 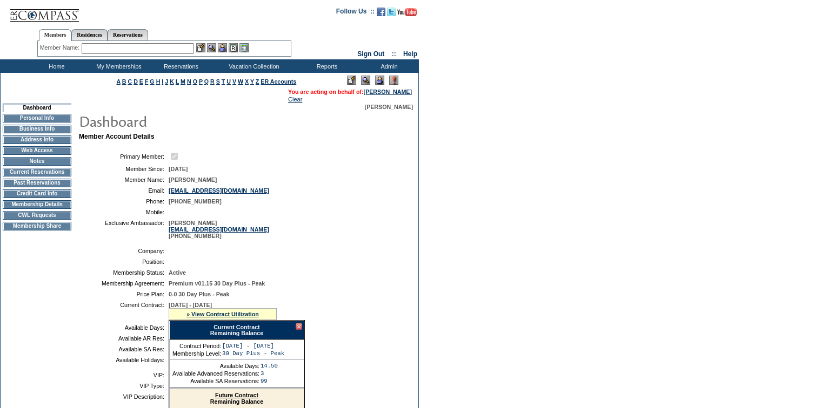 What do you see at coordinates (365, 80) in the screenshot?
I see `img: View Mode` at bounding box center [365, 80].